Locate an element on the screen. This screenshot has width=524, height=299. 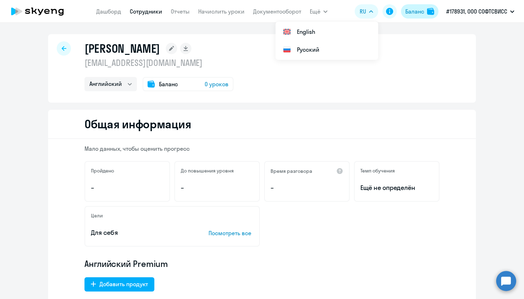
img: English is located at coordinates (287, 32).